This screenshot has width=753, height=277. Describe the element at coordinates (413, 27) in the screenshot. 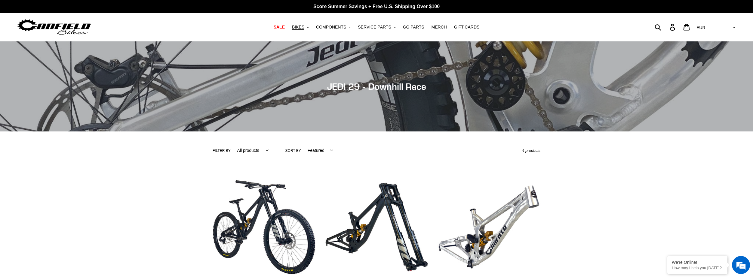

I see `span: GG PARTS` at that location.